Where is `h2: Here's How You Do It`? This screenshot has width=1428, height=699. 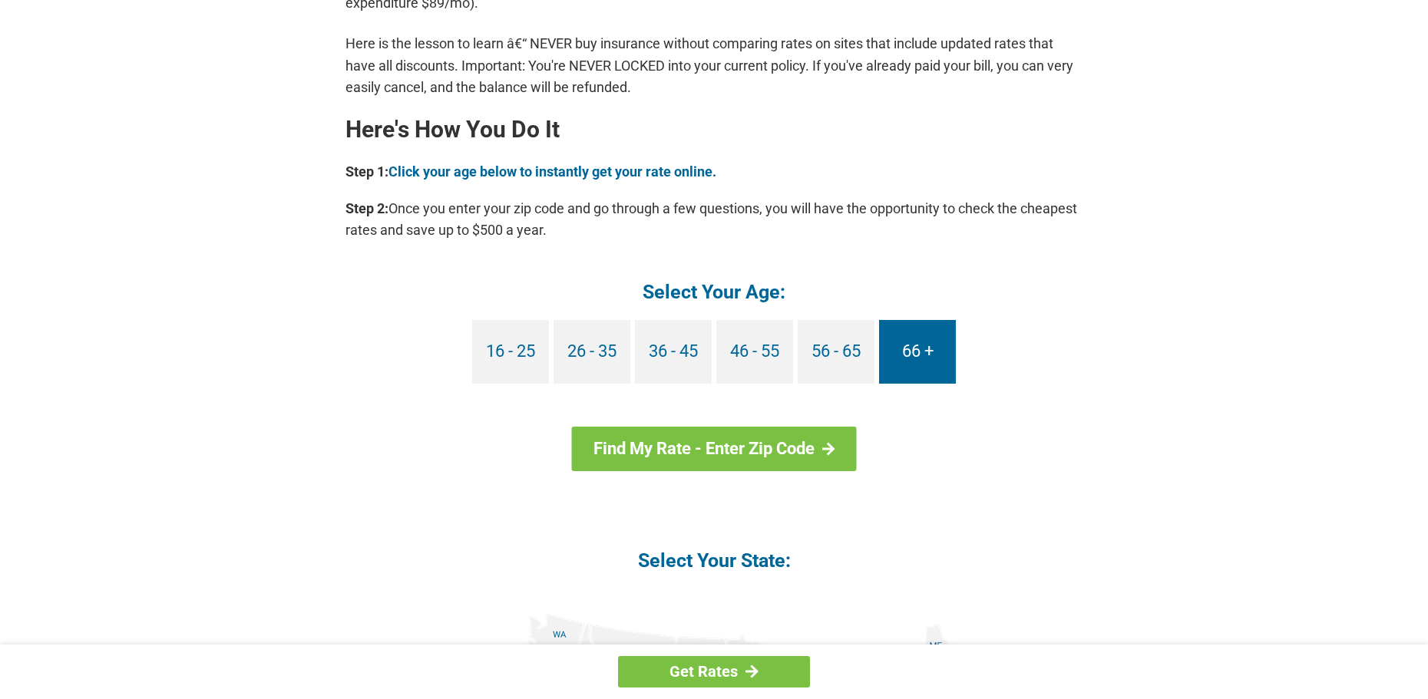
h2: Here's How You Do It is located at coordinates (714, 130).